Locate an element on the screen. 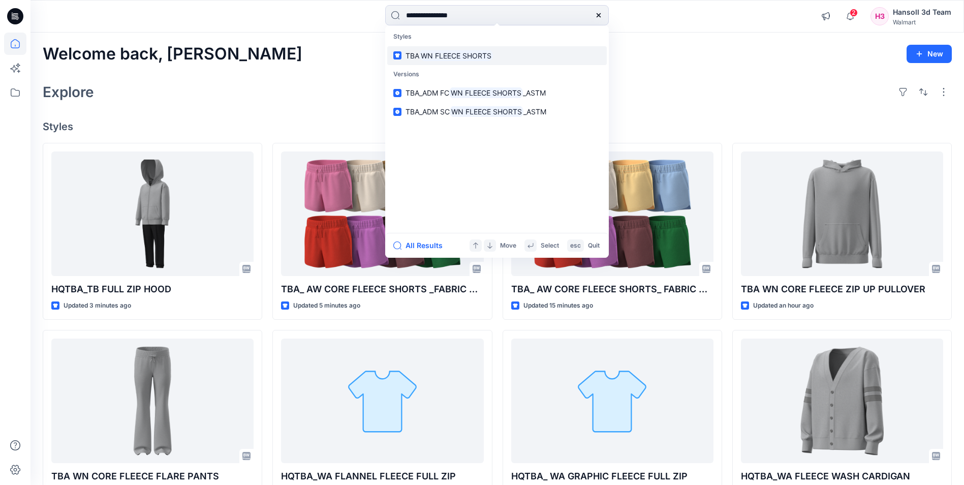  p: TBA WN CORE FLEECE FLARE PANTS is located at coordinates (152, 476).